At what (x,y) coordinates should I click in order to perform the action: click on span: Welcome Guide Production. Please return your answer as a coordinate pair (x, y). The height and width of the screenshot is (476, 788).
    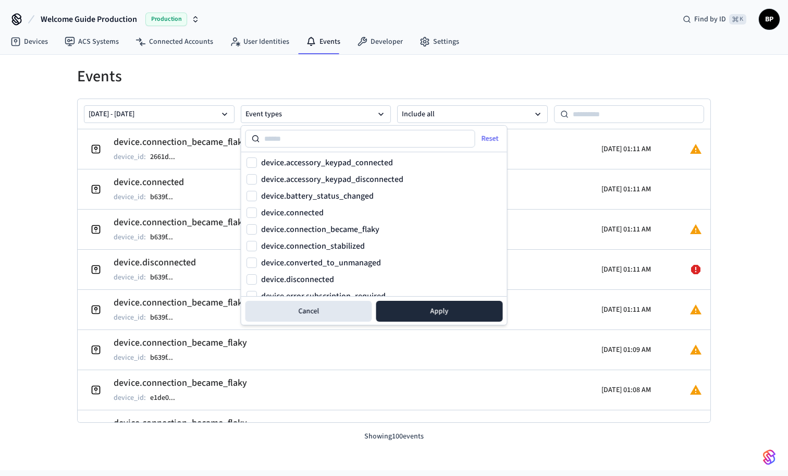
    Looking at the image, I should click on (89, 19).